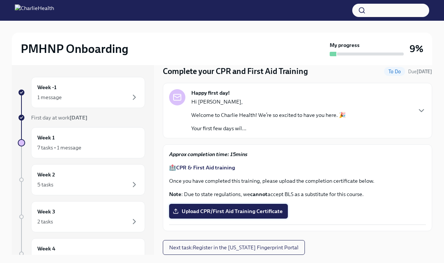 This screenshot has width=444, height=263. Describe the element at coordinates (228, 211) in the screenshot. I see `label: Upload CPR/First Aid Training Certificate` at that location.